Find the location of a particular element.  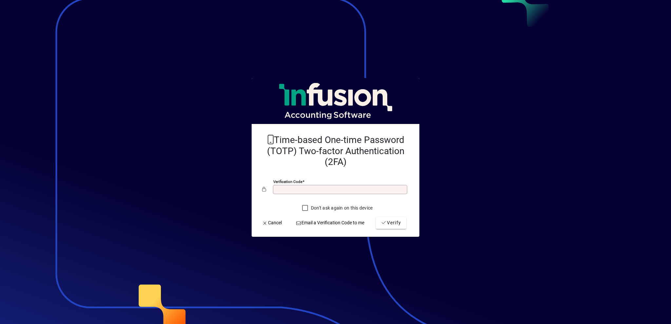

label: Don't ask again on this device is located at coordinates (341, 208).